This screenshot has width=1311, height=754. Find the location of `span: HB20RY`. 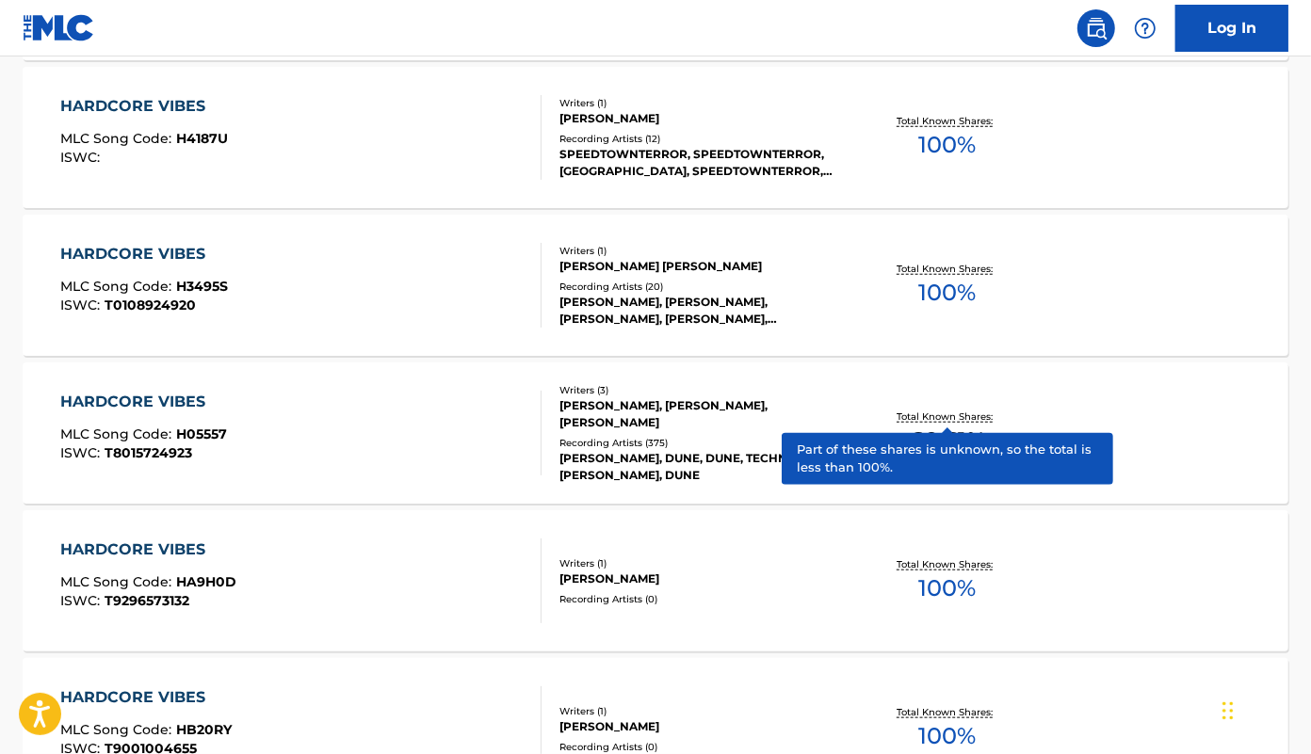

span: HB20RY is located at coordinates (203, 730).